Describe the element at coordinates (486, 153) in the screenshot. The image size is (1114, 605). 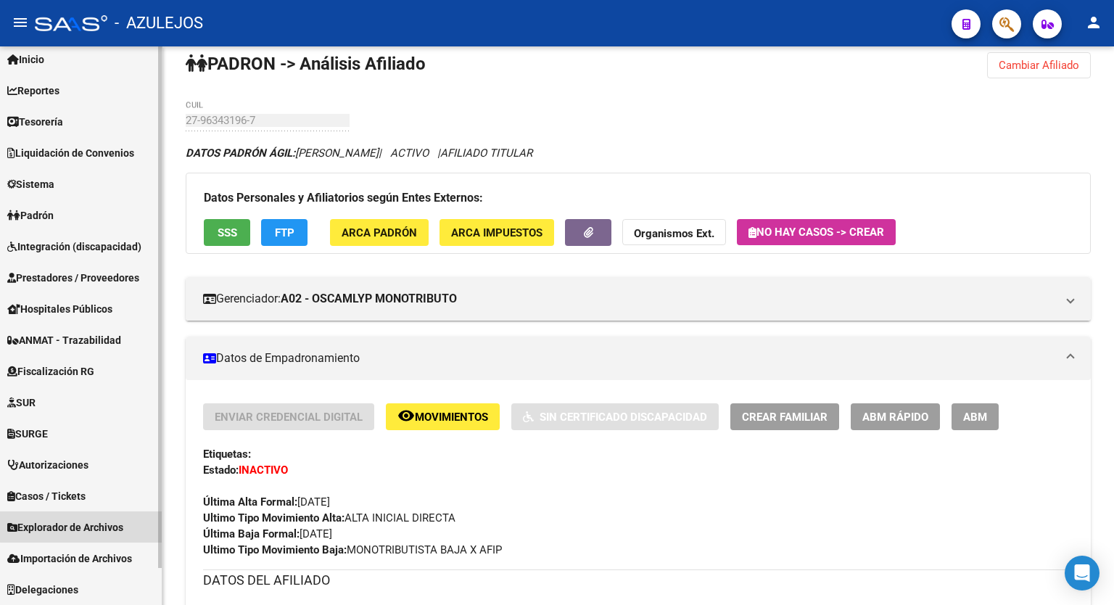
I see `span: AFILIADO TITULAR` at that location.